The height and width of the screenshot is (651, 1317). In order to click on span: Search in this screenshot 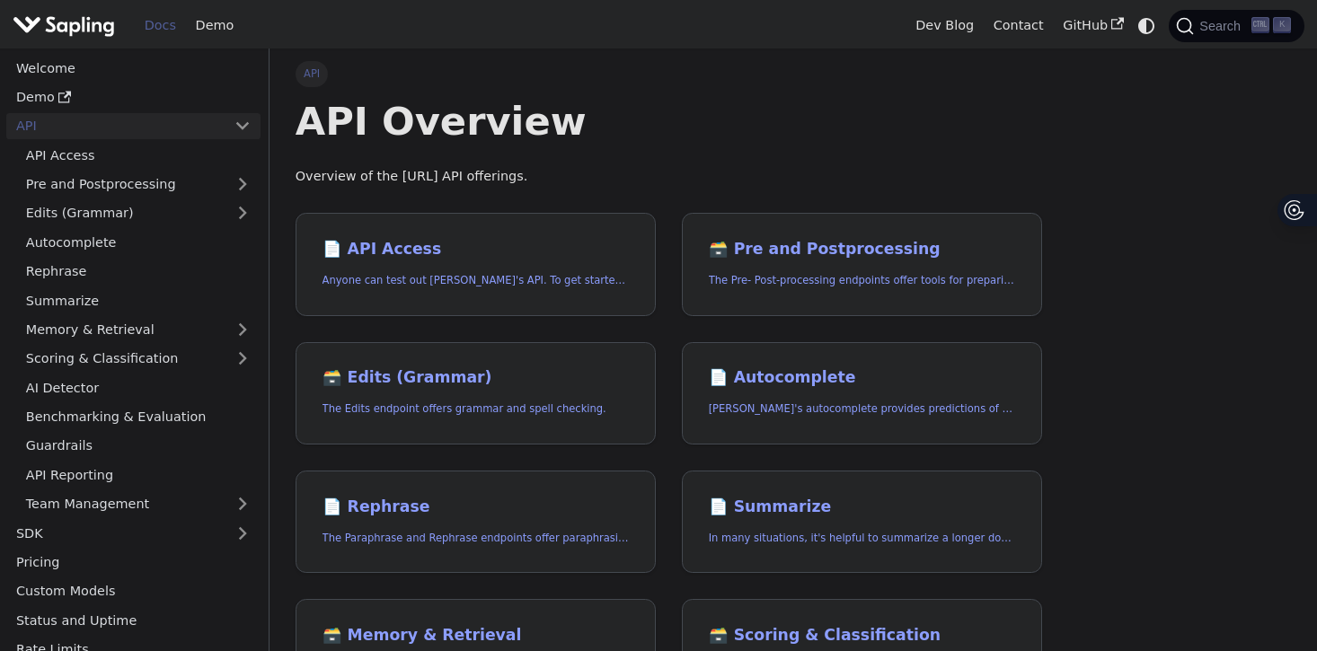, I will do `click(1223, 26)`.